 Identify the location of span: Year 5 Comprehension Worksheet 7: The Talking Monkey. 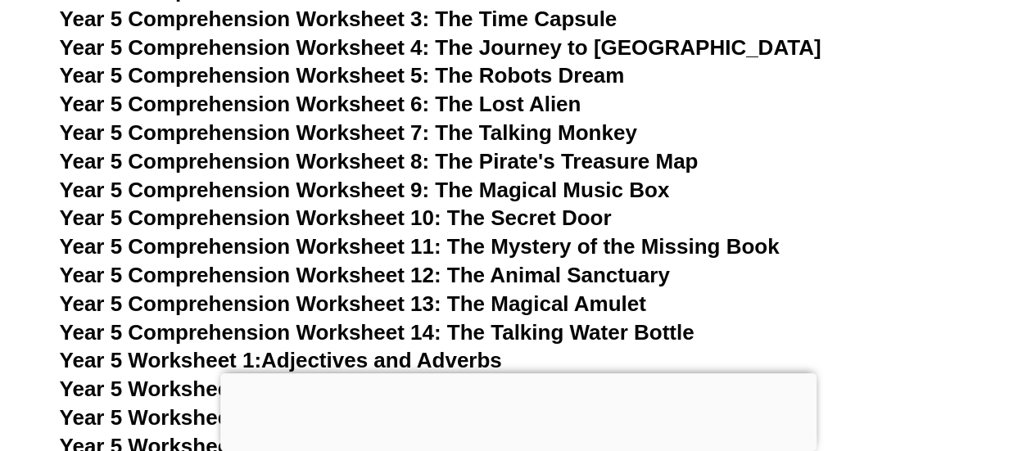
(348, 133).